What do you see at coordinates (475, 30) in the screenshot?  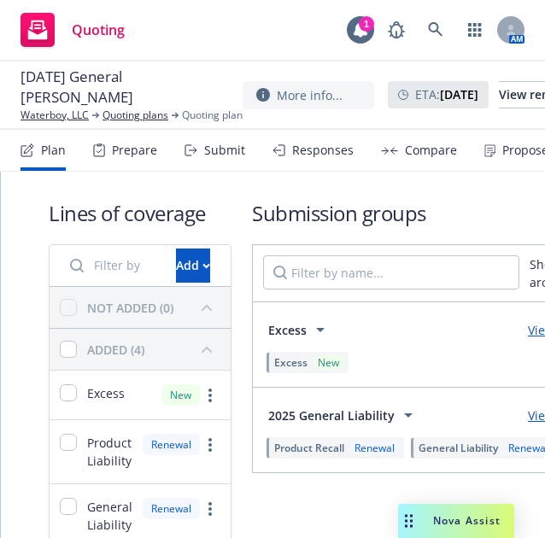 I see `a: Switch app` at bounding box center [475, 30].